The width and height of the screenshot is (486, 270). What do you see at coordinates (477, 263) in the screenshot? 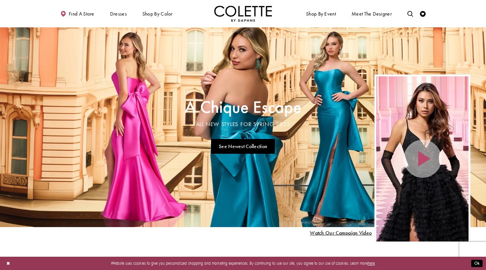
I see `button: Submit Dialog` at bounding box center [477, 263].